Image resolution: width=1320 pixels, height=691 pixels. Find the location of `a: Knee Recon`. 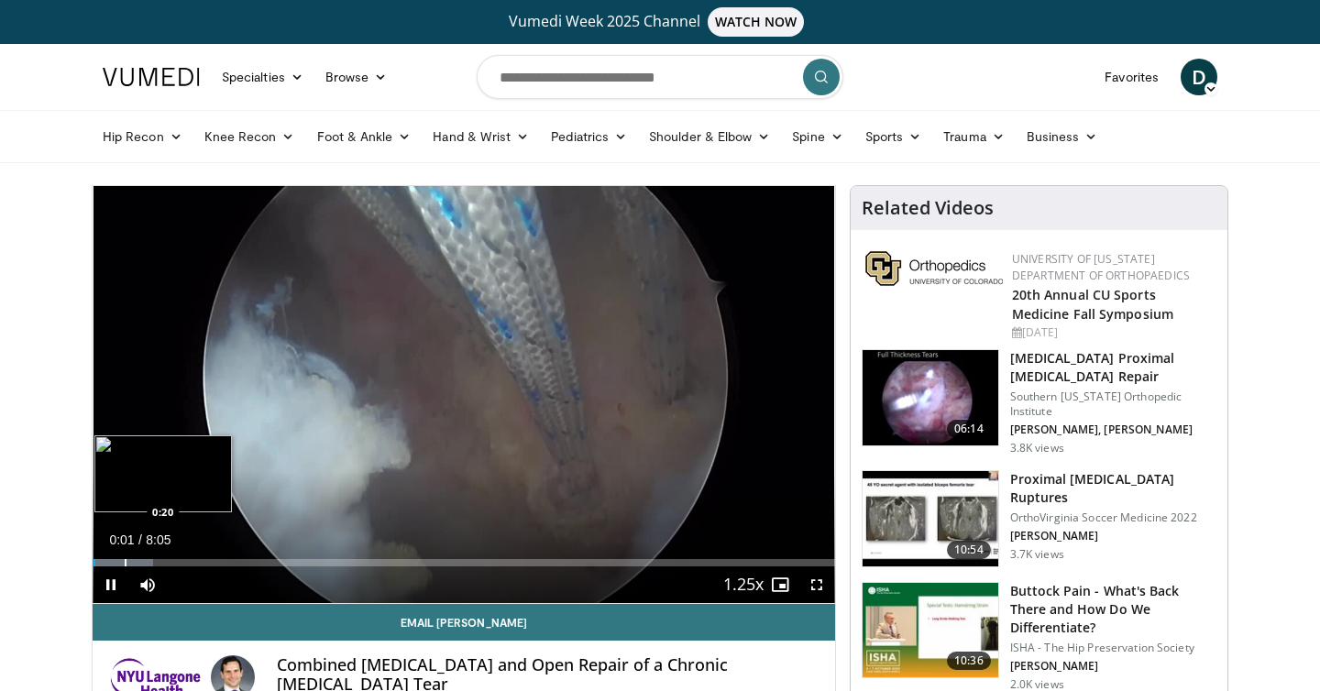

a: Knee Recon is located at coordinates (249, 137).